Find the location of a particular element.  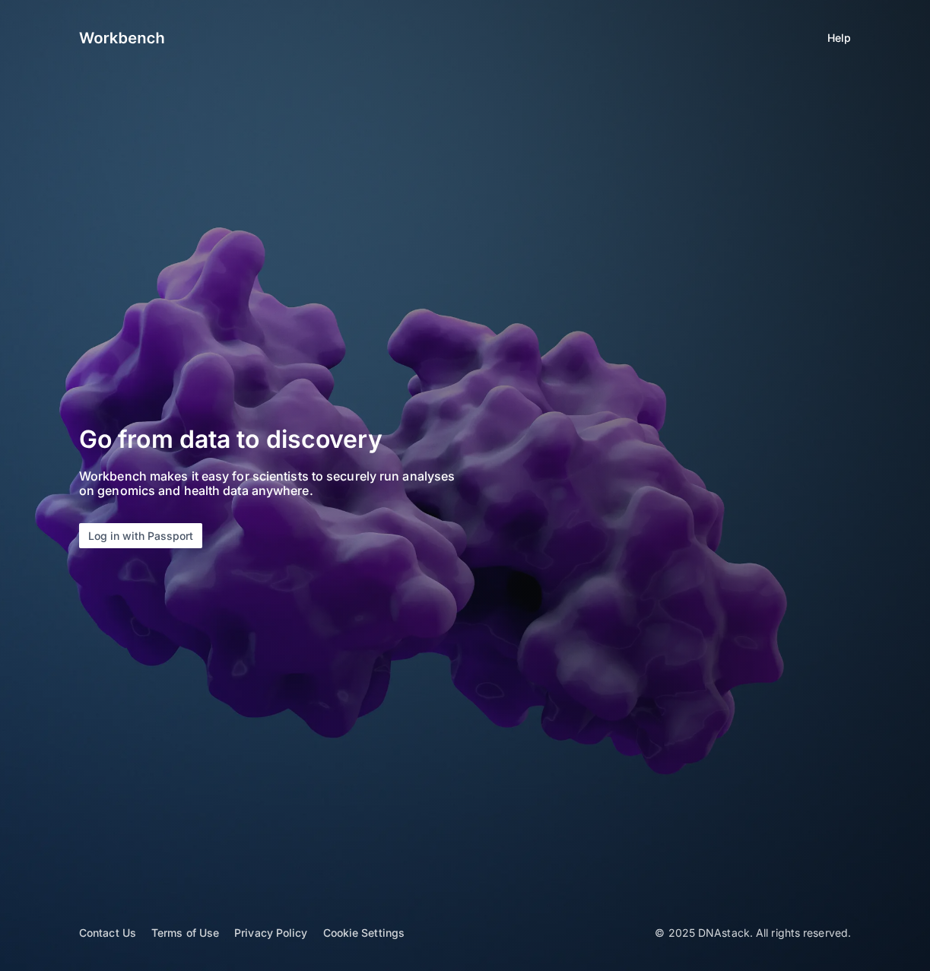

img: logo is located at coordinates (122, 38).